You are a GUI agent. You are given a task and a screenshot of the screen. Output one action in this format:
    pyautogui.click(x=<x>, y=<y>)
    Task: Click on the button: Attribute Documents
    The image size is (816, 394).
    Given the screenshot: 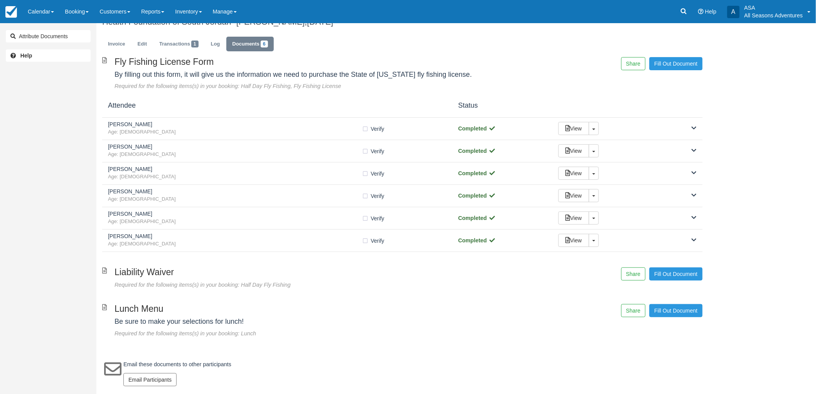 What is the action you would take?
    pyautogui.click(x=48, y=36)
    